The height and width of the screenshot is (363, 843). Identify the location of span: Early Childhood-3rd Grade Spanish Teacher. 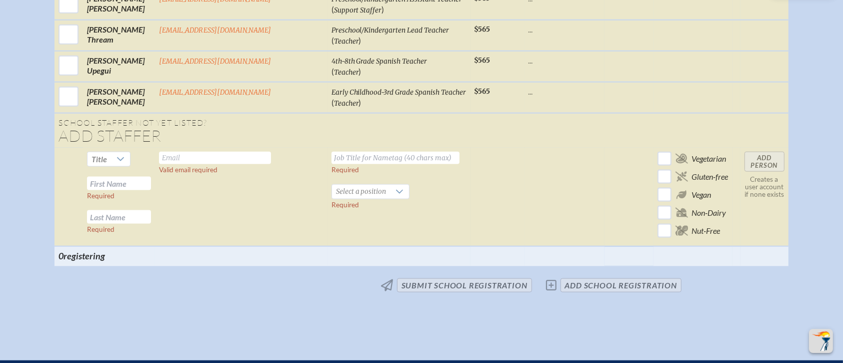
(399, 92).